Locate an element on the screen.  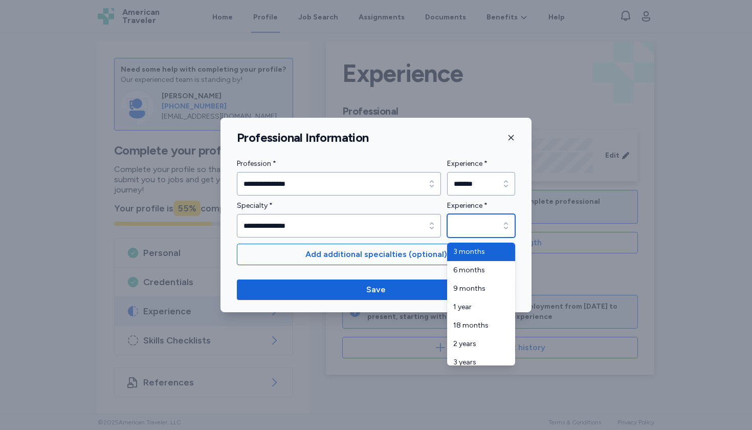
span: 2 years is located at coordinates (475, 344).